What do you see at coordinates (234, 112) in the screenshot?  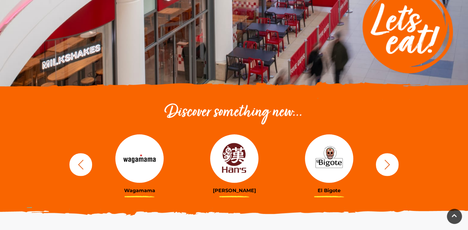 I see `h2: Discover something new...` at bounding box center [234, 112].